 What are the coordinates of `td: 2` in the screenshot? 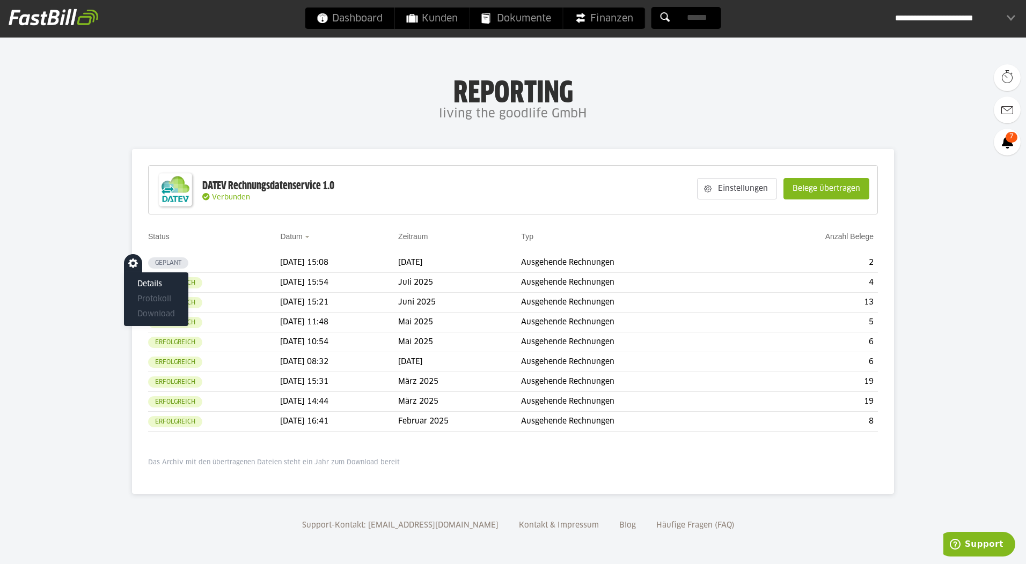 It's located at (813, 263).